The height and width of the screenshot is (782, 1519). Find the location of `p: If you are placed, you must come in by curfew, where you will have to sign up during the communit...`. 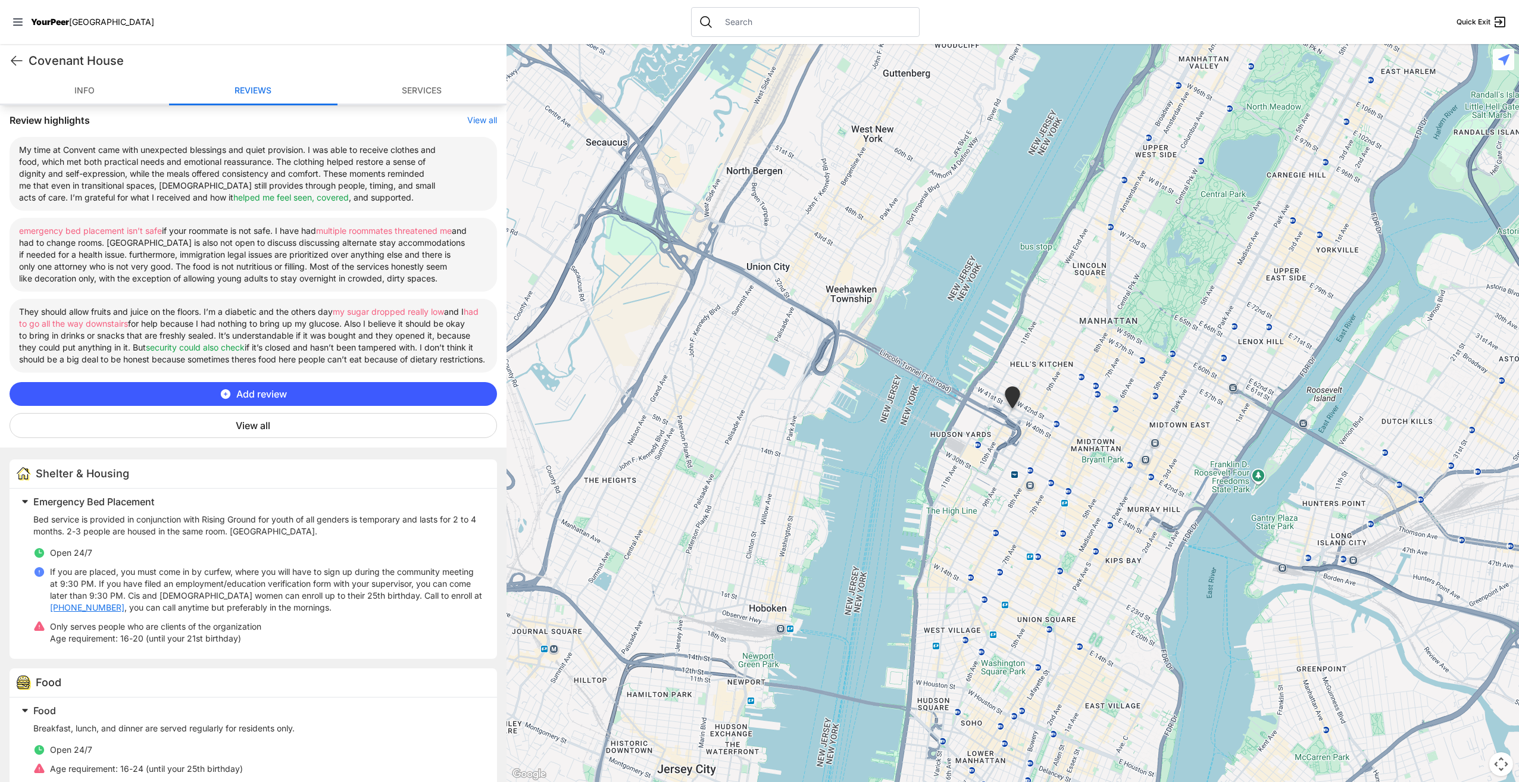

p: If you are placed, you must come in by curfew, where you will have to sign up during the communit... is located at coordinates (266, 590).